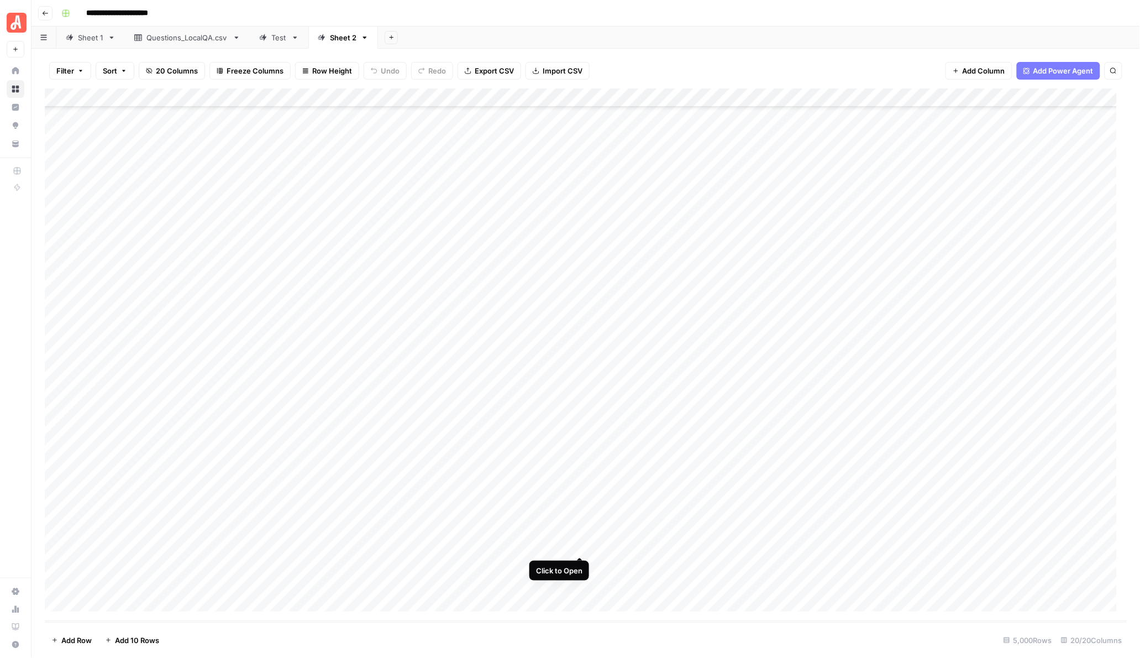 This screenshot has height=658, width=1140. Describe the element at coordinates (390, 71) in the screenshot. I see `span: Undo` at that location.